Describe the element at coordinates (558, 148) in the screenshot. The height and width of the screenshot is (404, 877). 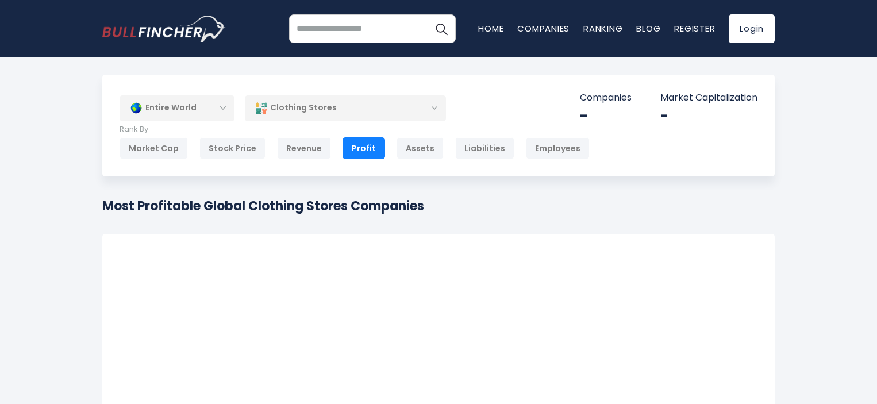
I see `div: Employees` at that location.